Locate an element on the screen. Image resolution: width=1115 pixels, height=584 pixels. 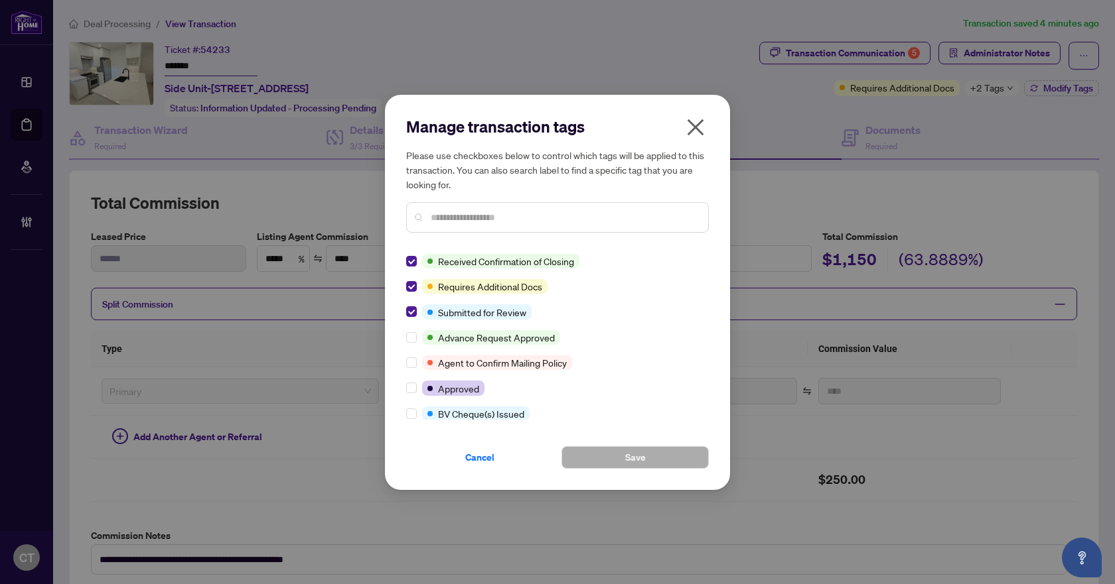
span: Agent to Confirm Mailing Policy is located at coordinates (502, 363).